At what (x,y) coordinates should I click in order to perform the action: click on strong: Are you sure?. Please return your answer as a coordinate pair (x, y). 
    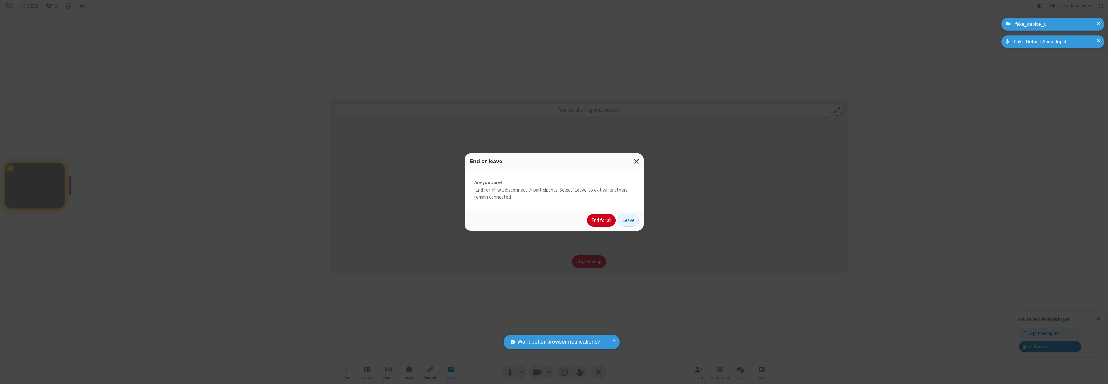
    Looking at the image, I should click on (554, 182).